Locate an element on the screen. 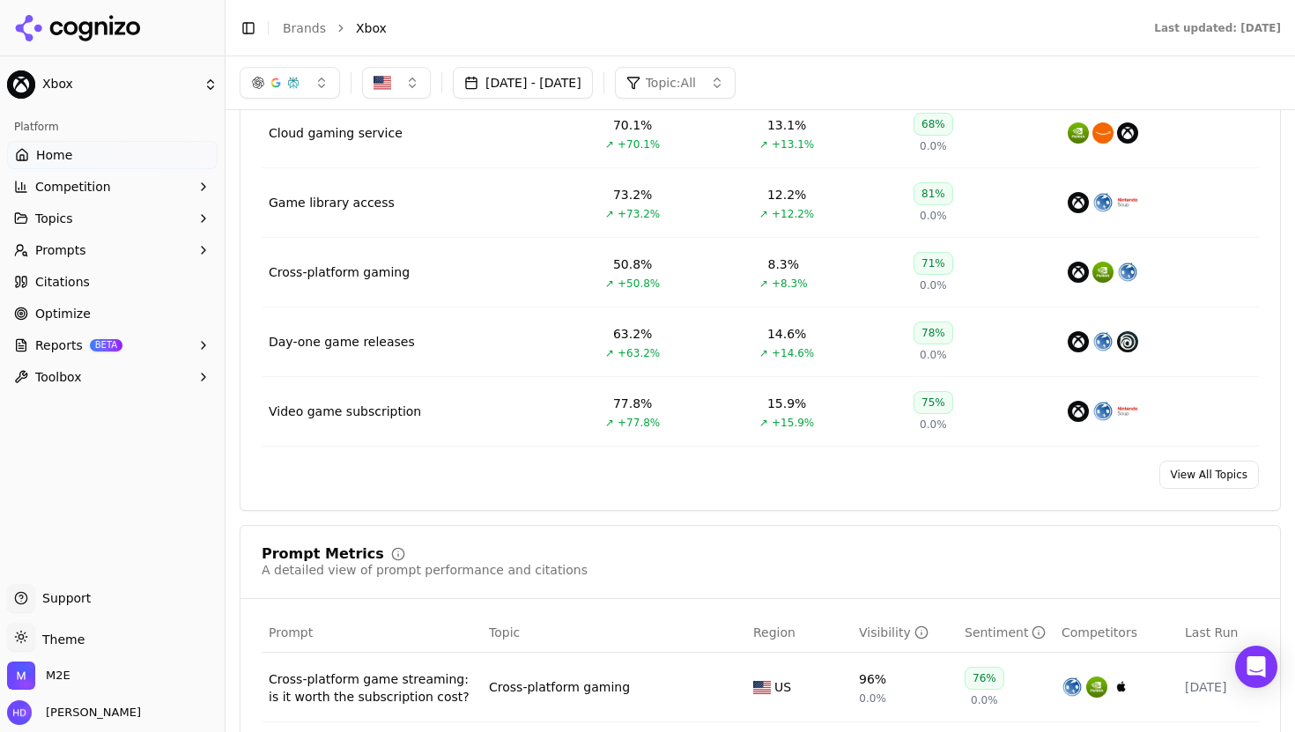 This screenshot has height=732, width=1295. span: +73.2% is located at coordinates (639, 214).